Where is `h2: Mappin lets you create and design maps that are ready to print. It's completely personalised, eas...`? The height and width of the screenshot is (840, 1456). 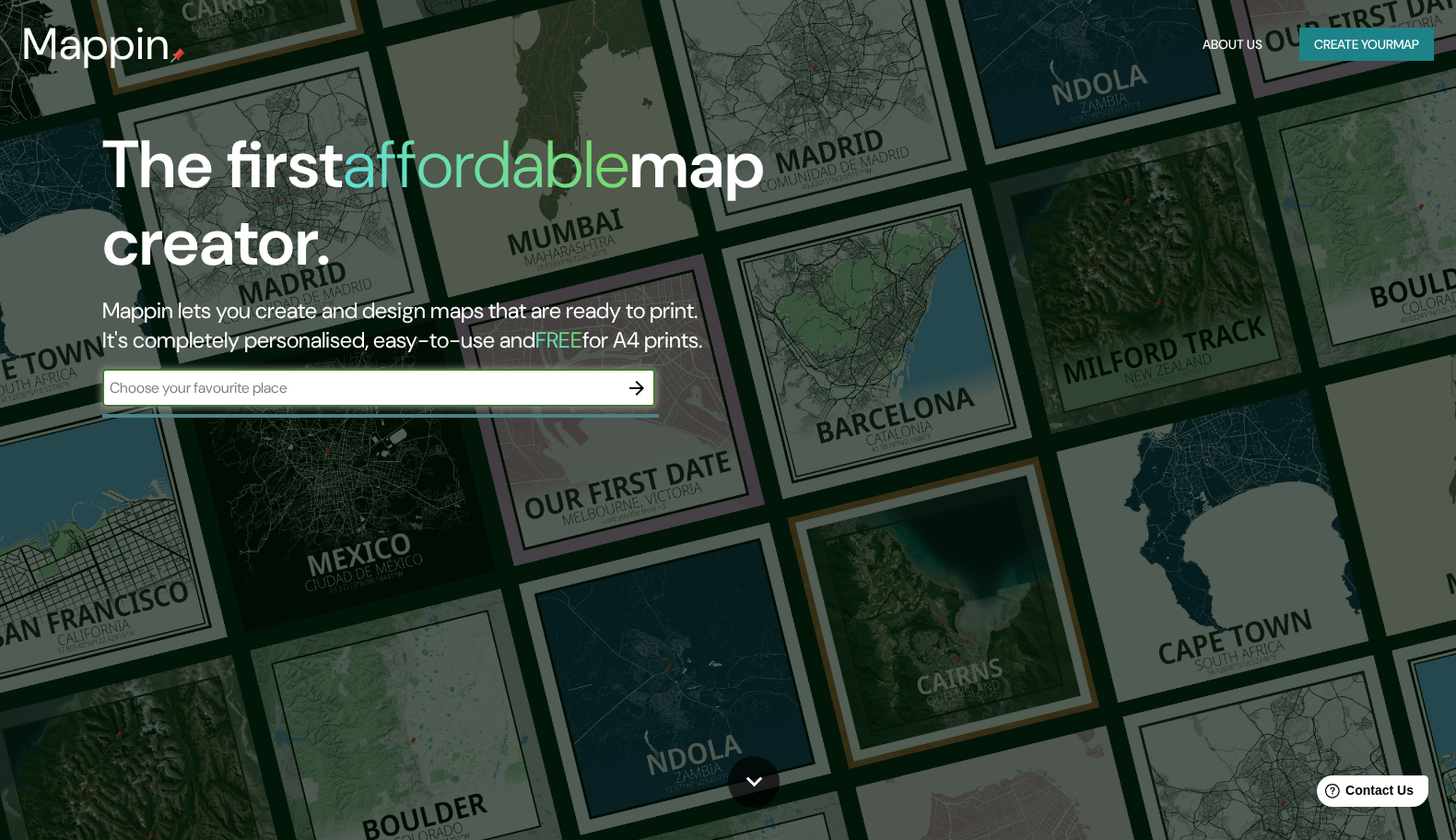 h2: Mappin lets you create and design maps that are ready to print. It's completely personalised, eas... is located at coordinates (466, 326).